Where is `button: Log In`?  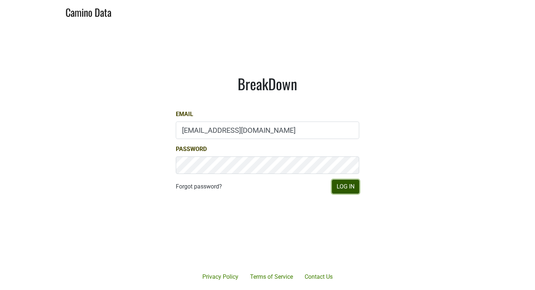 button: Log In is located at coordinates (345, 187).